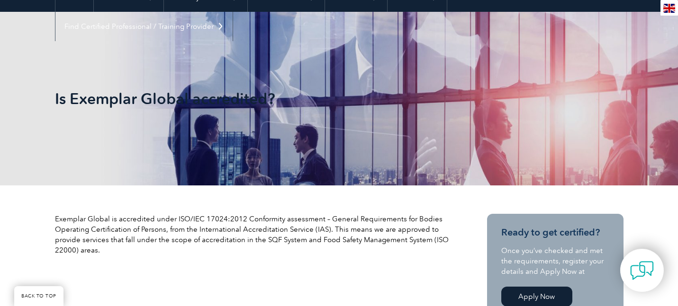 This screenshot has width=678, height=306. What do you see at coordinates (39, 296) in the screenshot?
I see `a: BACK TO TOP` at bounding box center [39, 296].